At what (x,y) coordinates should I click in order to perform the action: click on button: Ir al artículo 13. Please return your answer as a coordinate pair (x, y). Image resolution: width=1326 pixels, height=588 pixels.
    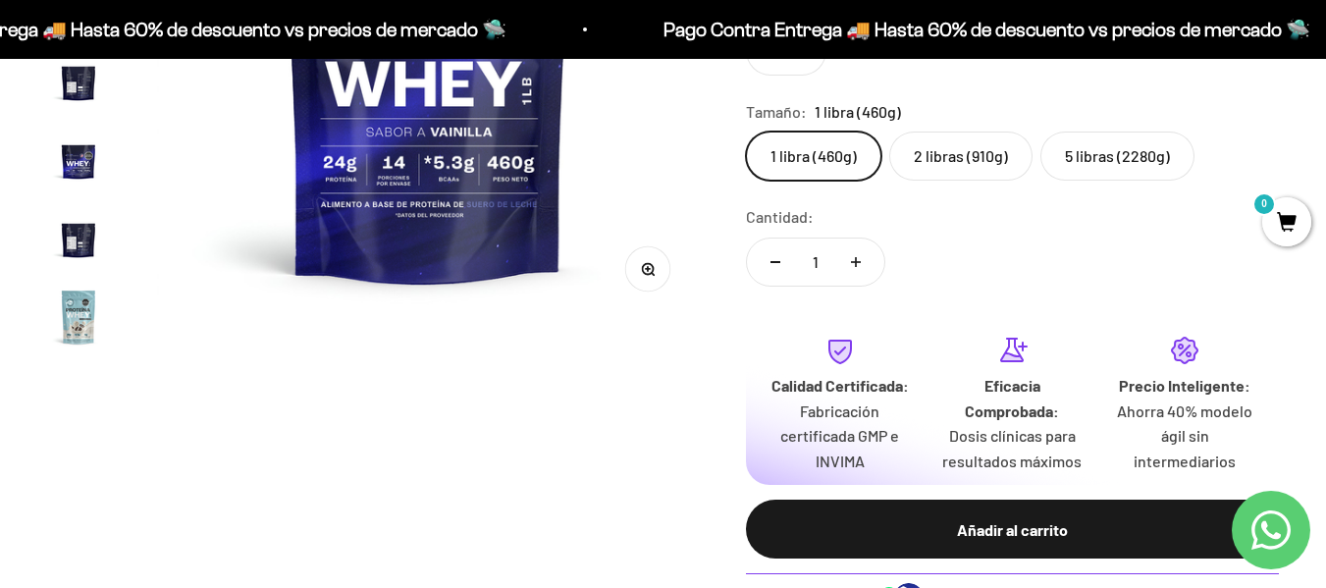
    Looking at the image, I should click on (79, 242).